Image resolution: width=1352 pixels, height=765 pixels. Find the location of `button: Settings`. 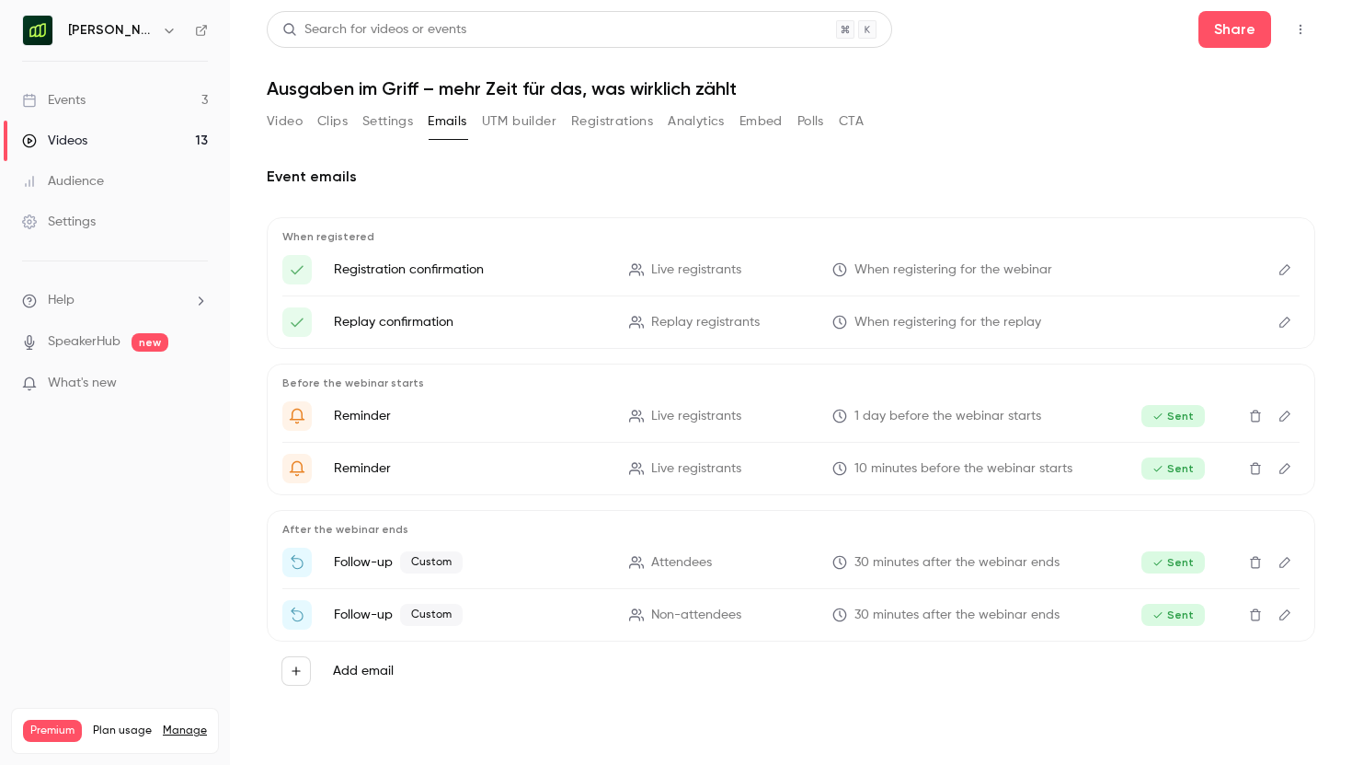

button: Settings is located at coordinates (387, 121).